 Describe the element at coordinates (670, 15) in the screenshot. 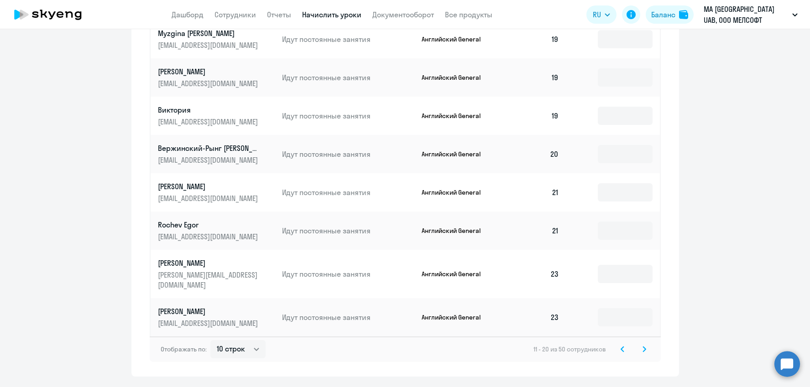

I see `a: Балансbalance` at that location.